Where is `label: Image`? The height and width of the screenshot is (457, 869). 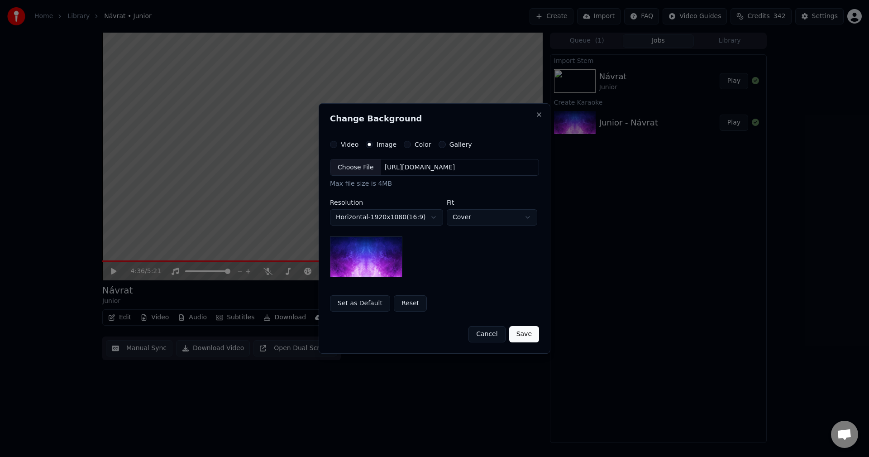
label: Image is located at coordinates (386, 144).